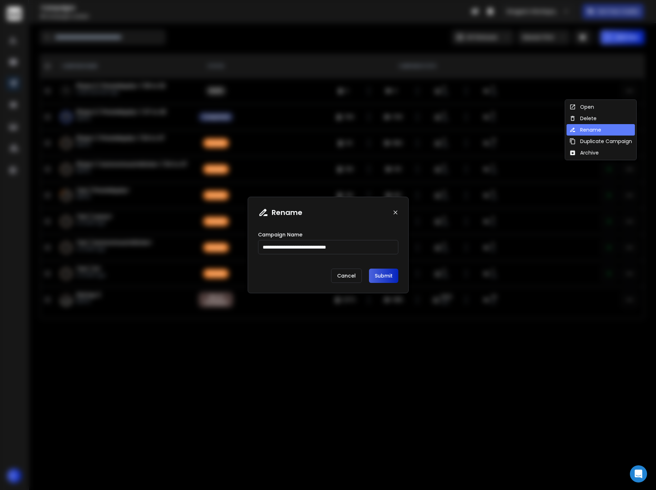 The width and height of the screenshot is (656, 490). I want to click on p: Cancel, so click(346, 276).